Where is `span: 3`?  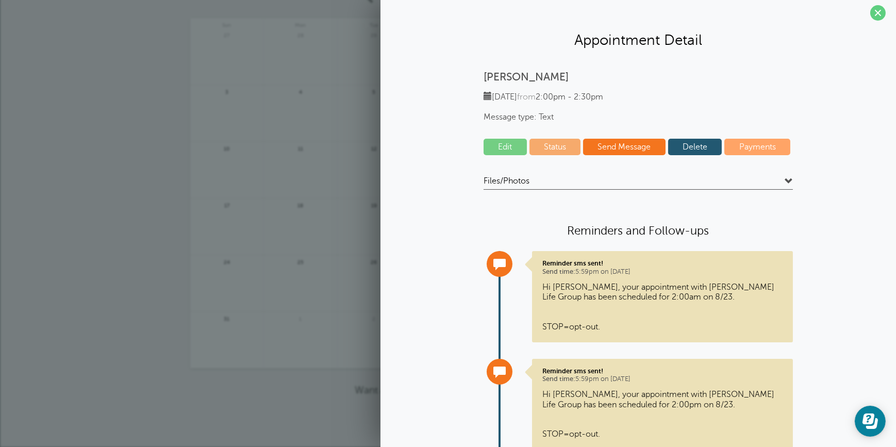
span: 3 is located at coordinates (227, 91).